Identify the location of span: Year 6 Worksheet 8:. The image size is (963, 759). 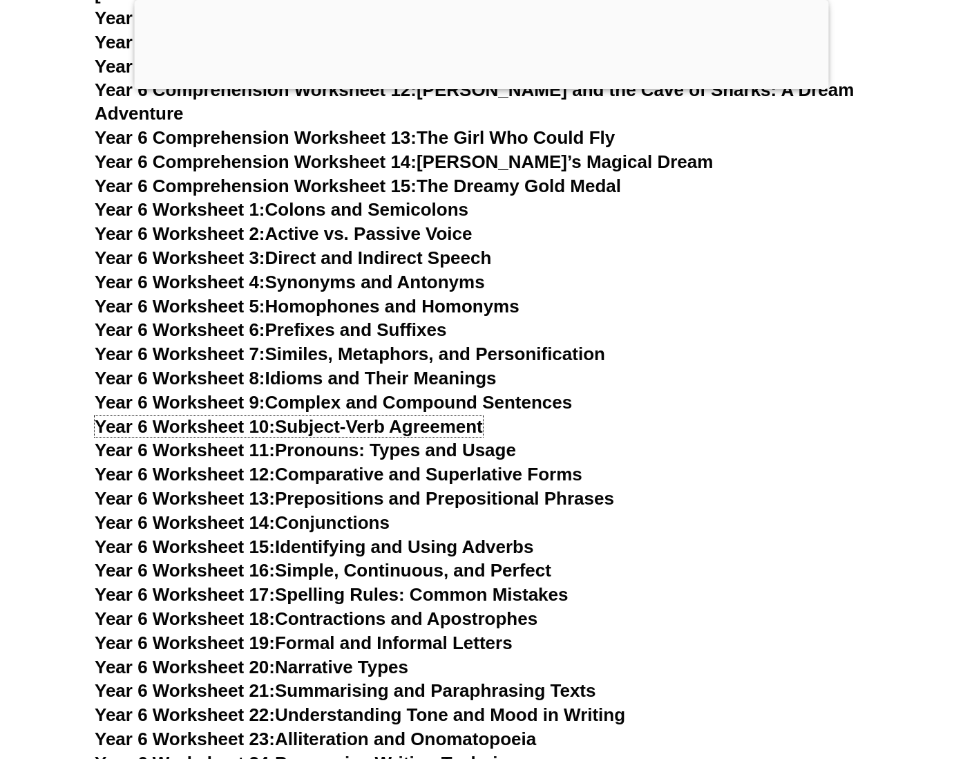
(180, 378).